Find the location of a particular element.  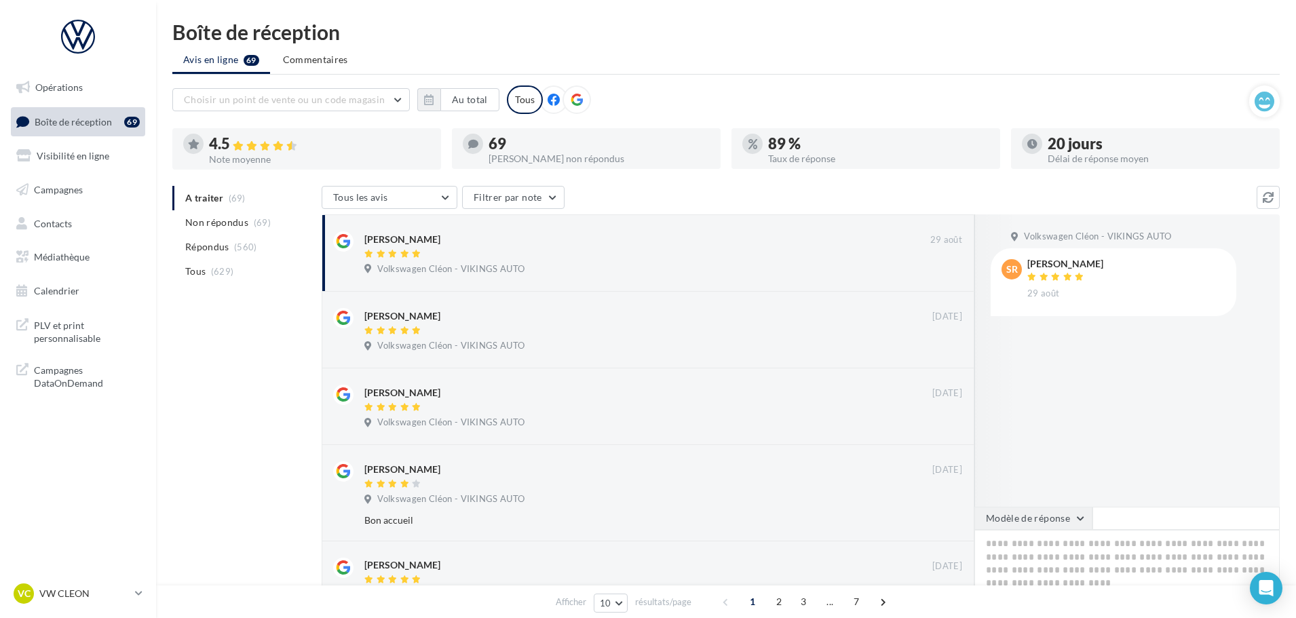

div: Délai de réponse moyen is located at coordinates (1158, 159).